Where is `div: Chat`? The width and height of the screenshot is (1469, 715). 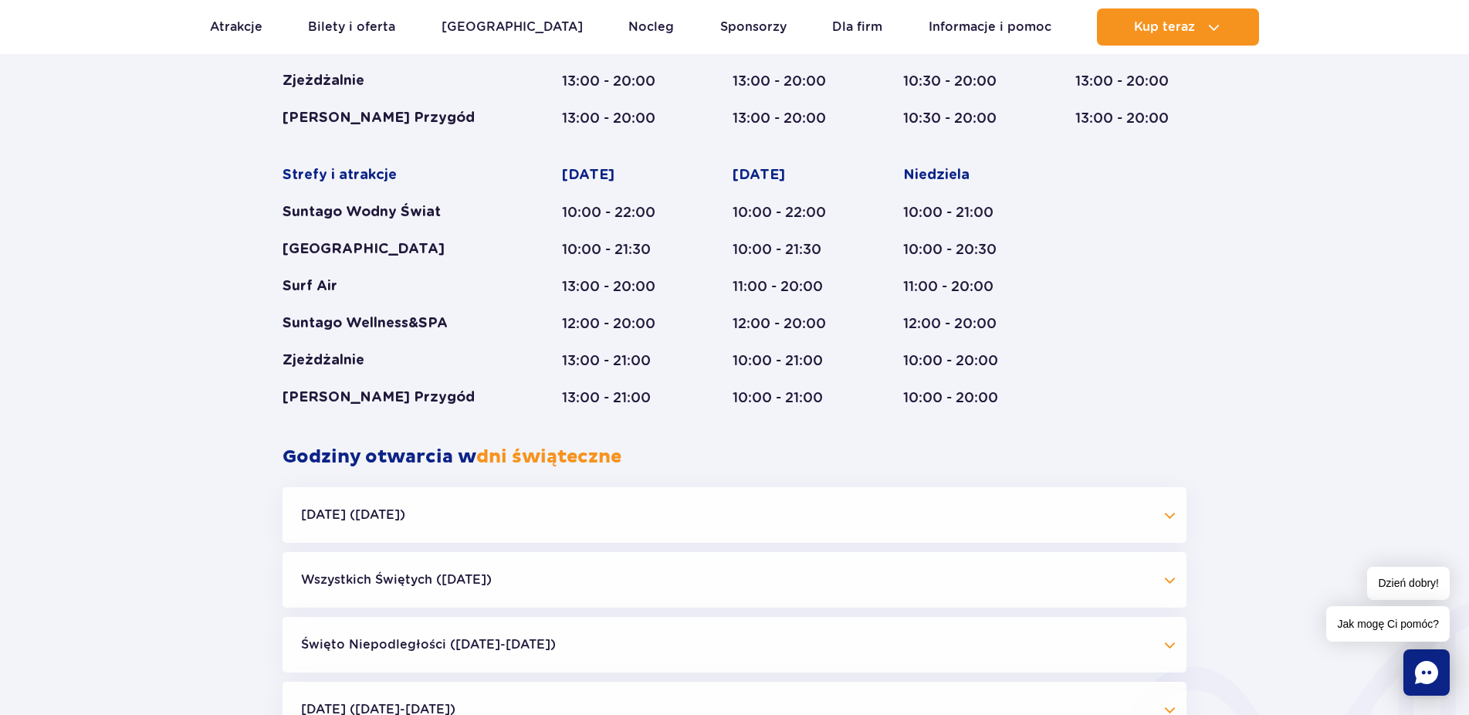
div: Chat is located at coordinates (1426, 672).